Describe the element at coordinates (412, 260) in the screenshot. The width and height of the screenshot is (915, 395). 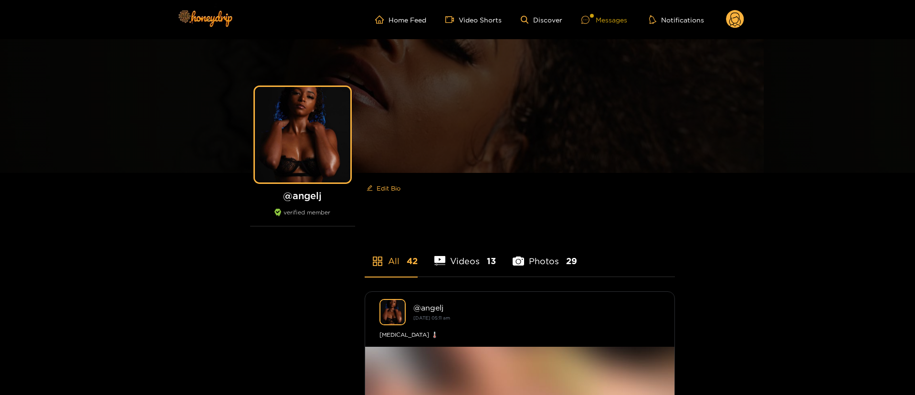
I see `span: 42` at that location.